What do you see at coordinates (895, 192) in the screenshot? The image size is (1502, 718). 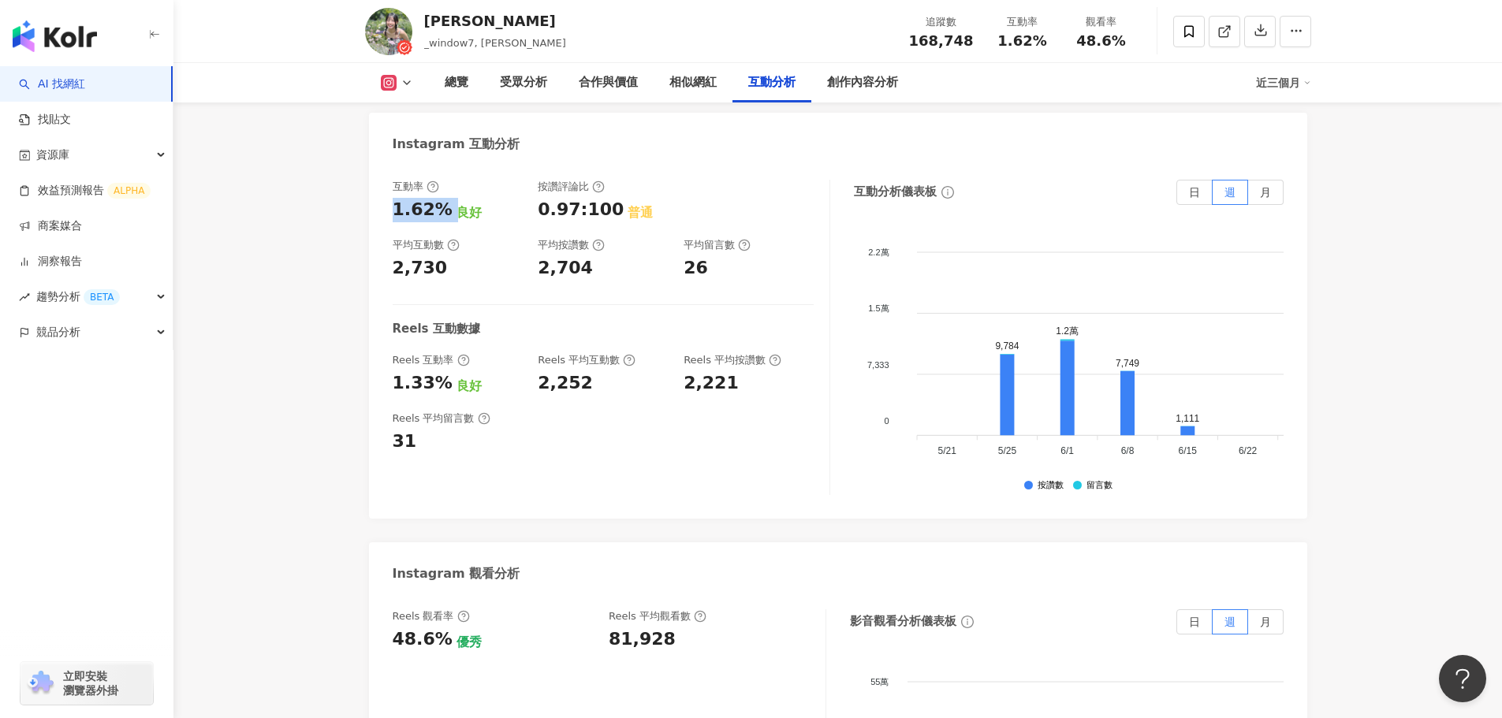 I see `div: 互動分析儀表板` at bounding box center [895, 192].